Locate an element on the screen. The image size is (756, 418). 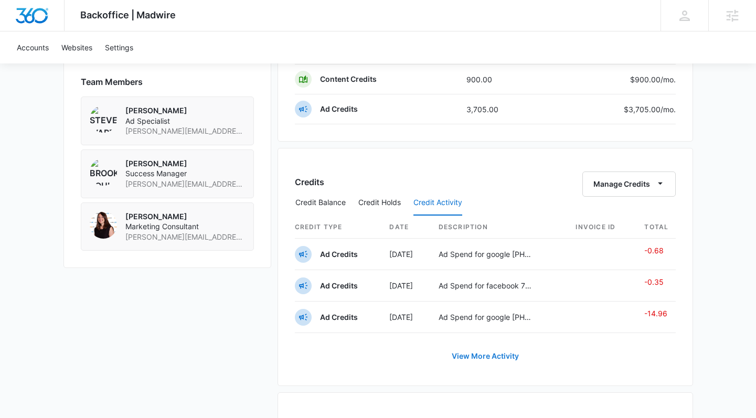
td: 3,705.00 is located at coordinates (502, 109).